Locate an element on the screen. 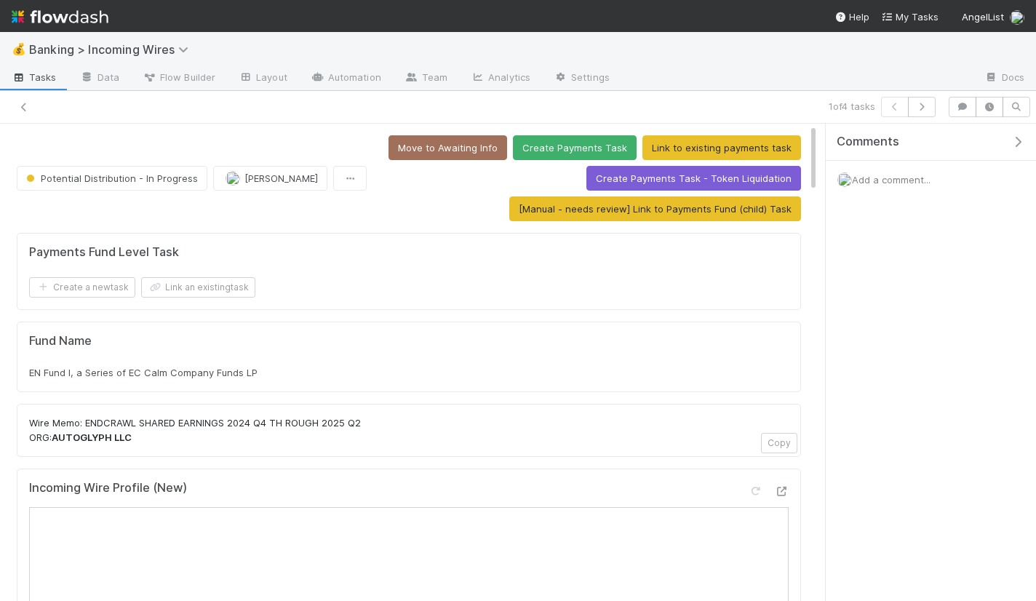 The width and height of the screenshot is (1036, 601). p: Wire Memo: ENDCRAWL SHARED EARNINGS 2024 Q4 TH ROUGH 2025 Q2 ORG: is located at coordinates (409, 430).